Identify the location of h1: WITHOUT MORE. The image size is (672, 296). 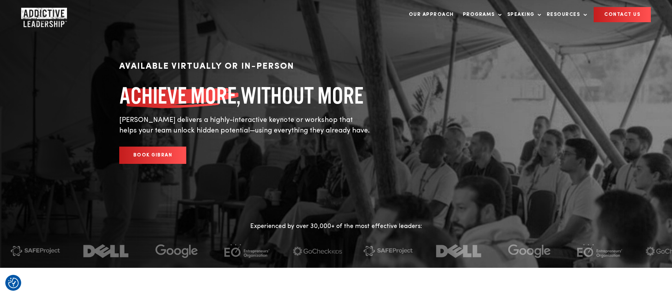
(244, 96).